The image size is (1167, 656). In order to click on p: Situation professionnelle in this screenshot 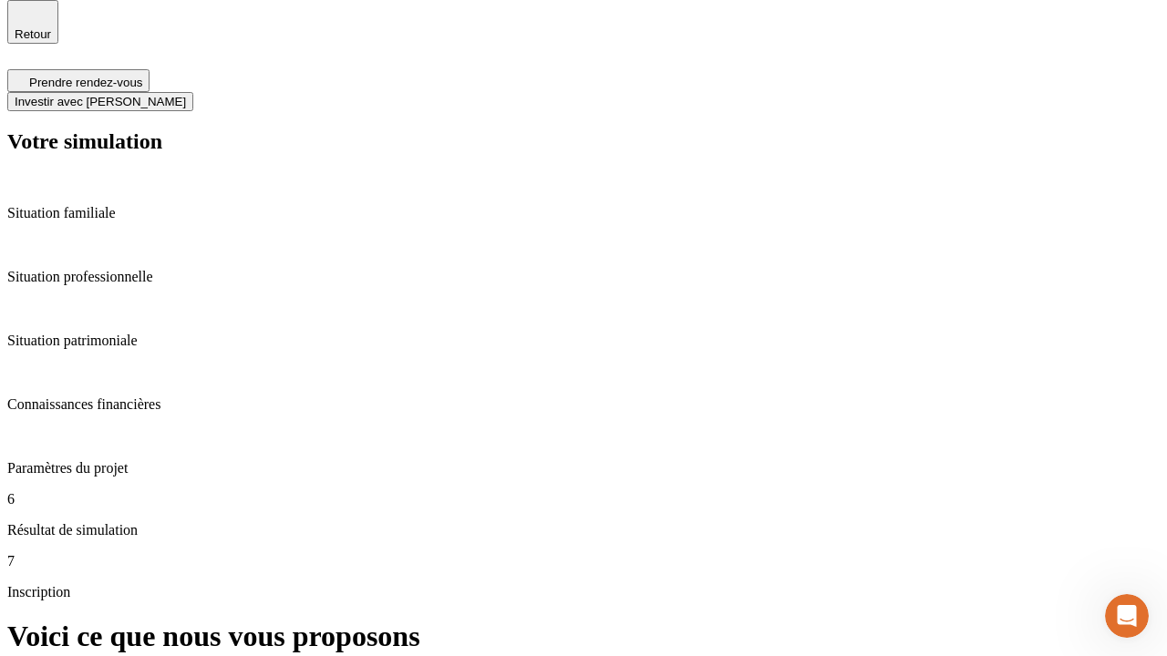, I will do `click(583, 277)`.